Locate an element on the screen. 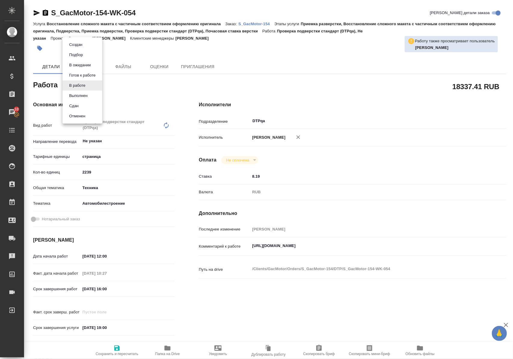 The width and height of the screenshot is (513, 359). button: В работе is located at coordinates (77, 86).